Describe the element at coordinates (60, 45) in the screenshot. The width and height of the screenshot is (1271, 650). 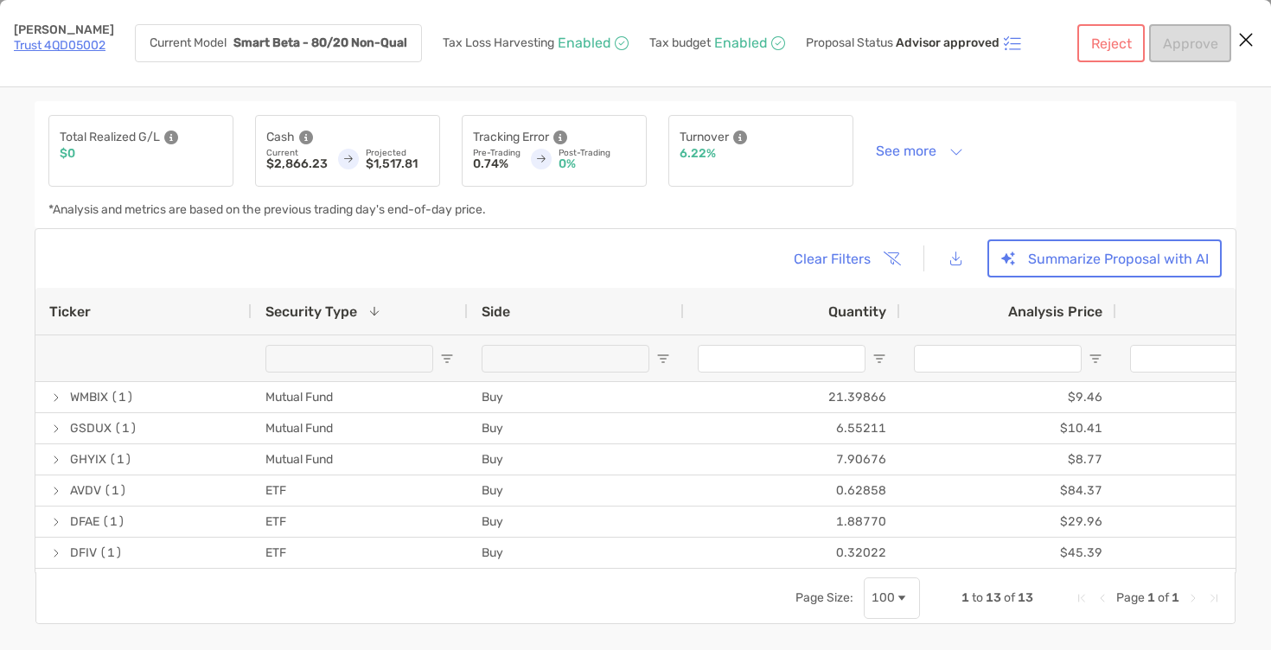
I see `a: Trust 4QD05002` at that location.